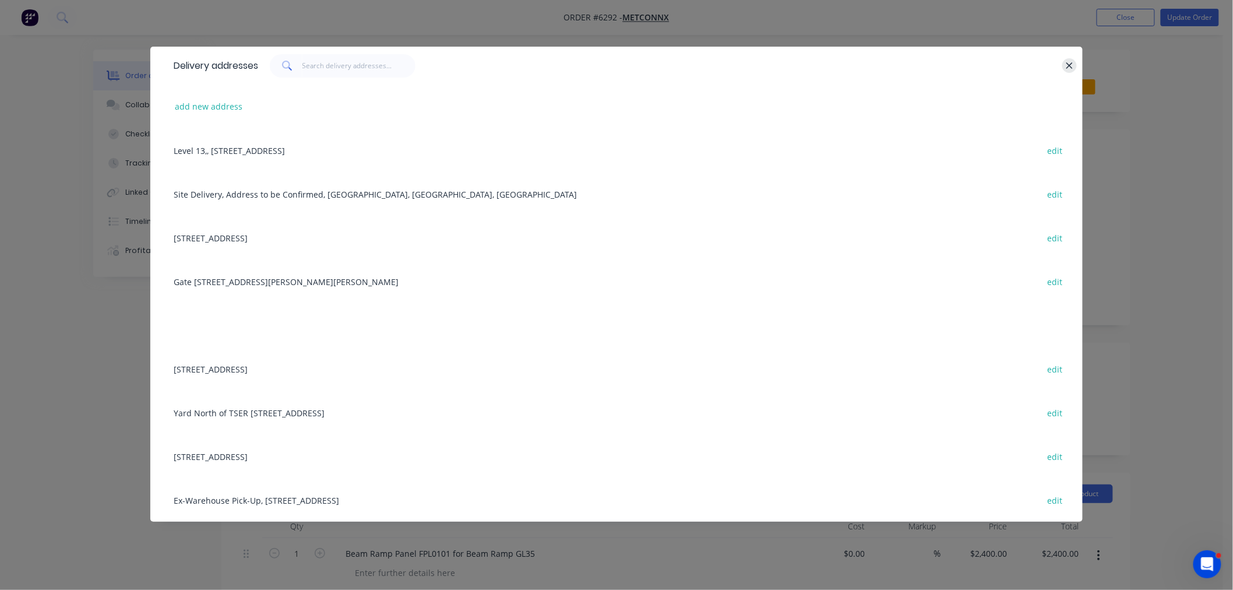 Image resolution: width=1233 pixels, height=590 pixels. I want to click on input: Search delivery addresses..., so click(359, 66).